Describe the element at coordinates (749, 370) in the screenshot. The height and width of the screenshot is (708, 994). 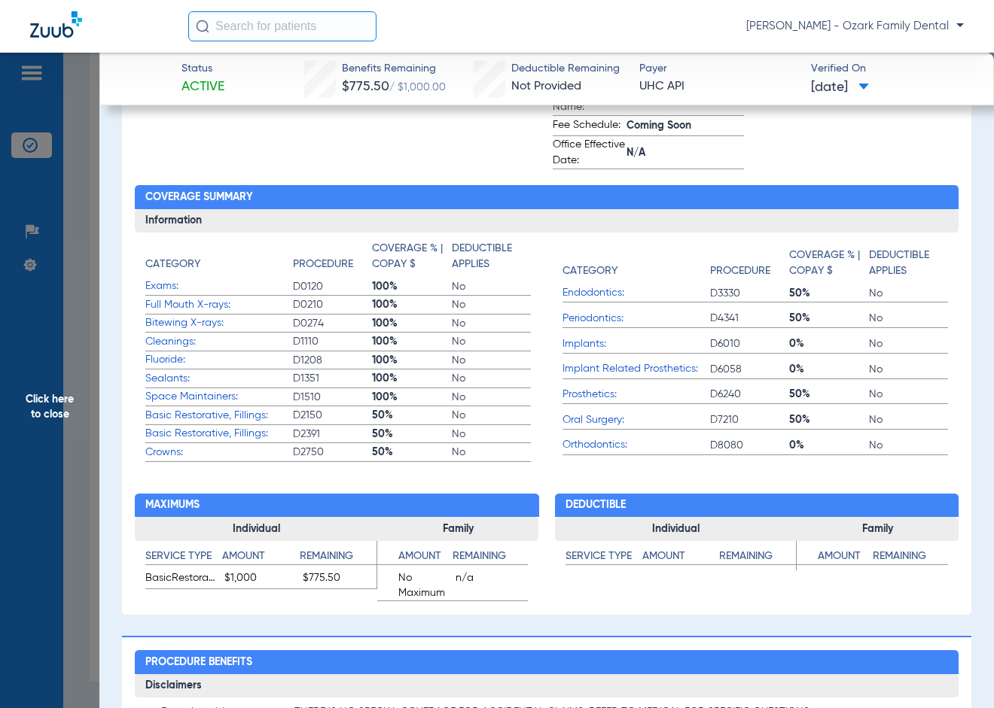
I see `span: D6058` at that location.